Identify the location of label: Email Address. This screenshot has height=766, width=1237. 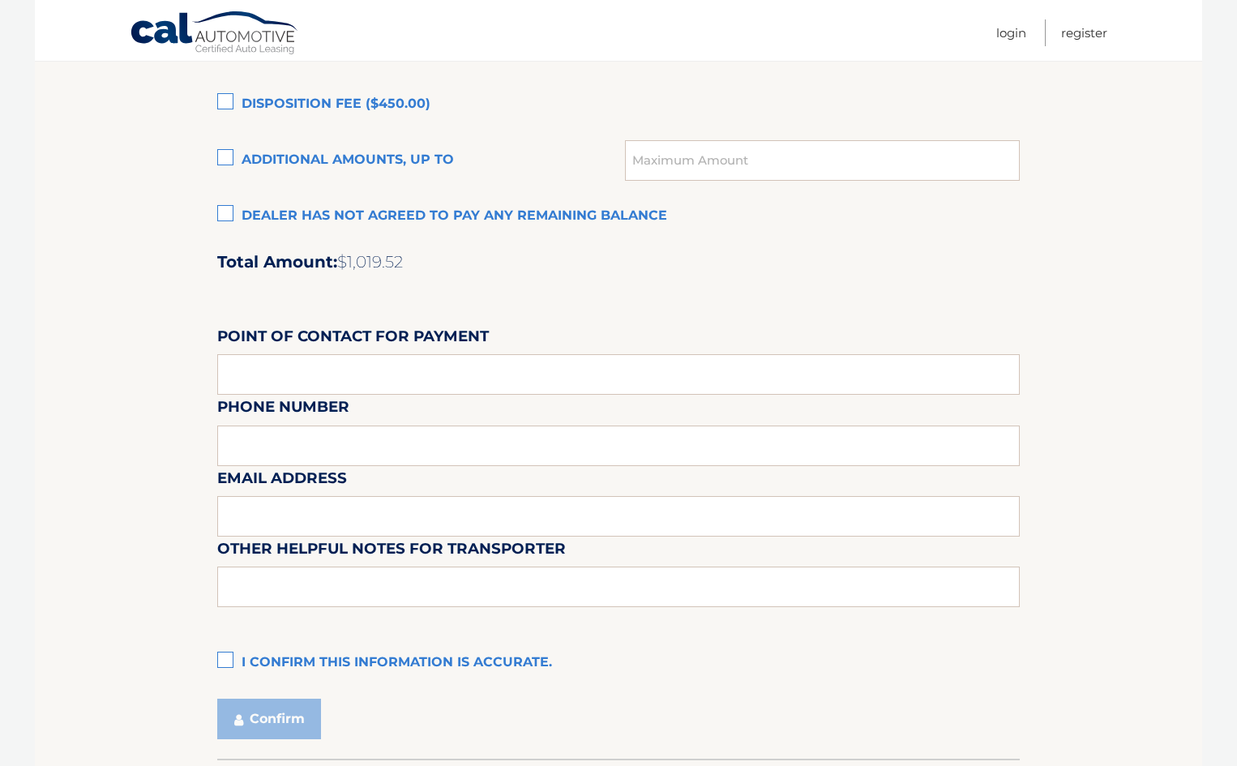
(282, 481).